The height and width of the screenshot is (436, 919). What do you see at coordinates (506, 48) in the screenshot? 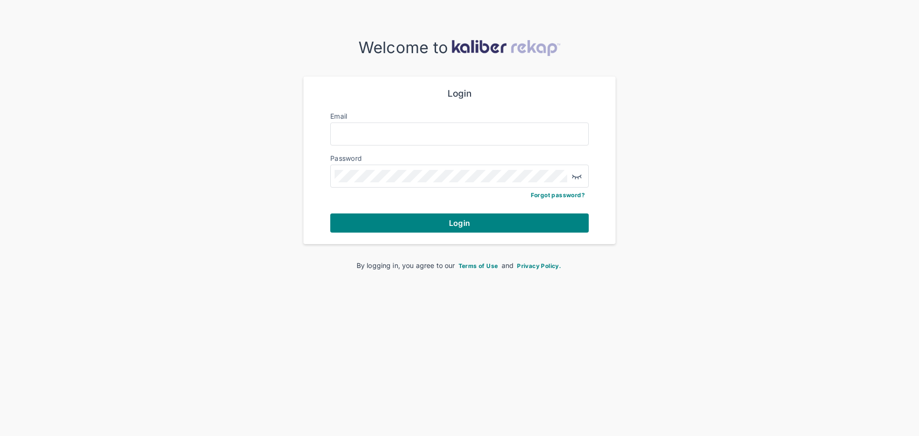
I see `img: kaliber-logo` at bounding box center [506, 48].